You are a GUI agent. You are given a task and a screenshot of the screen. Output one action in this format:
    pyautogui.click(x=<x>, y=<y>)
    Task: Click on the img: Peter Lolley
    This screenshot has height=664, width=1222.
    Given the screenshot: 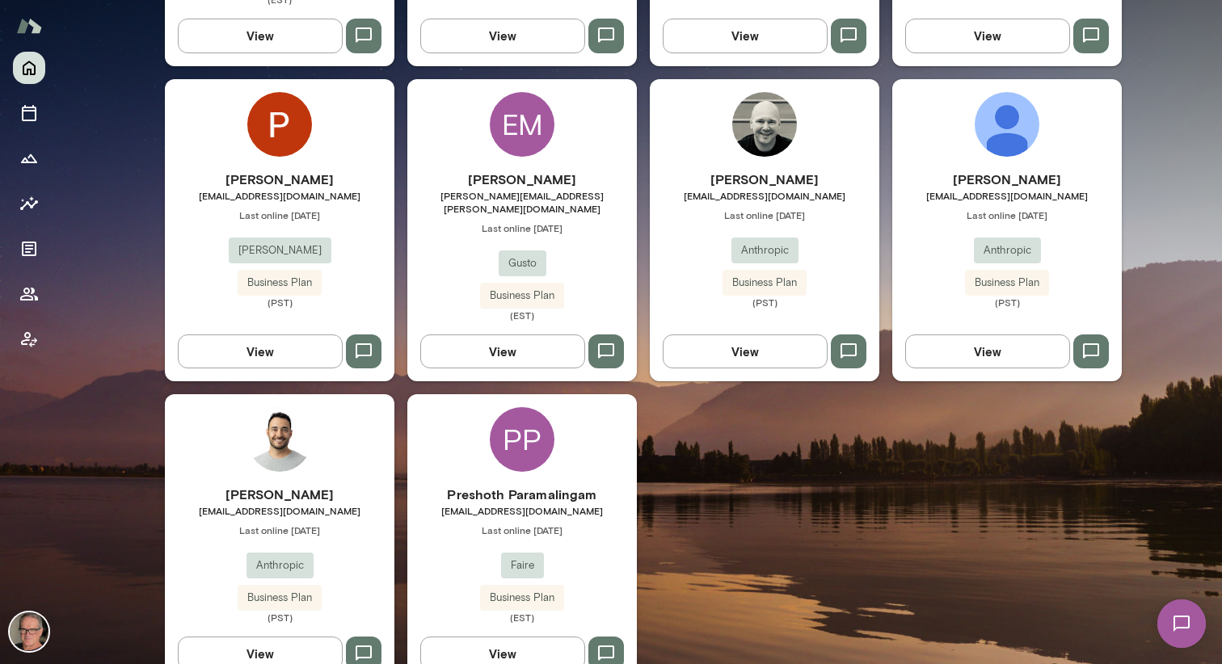 What is the action you would take?
    pyautogui.click(x=280, y=124)
    